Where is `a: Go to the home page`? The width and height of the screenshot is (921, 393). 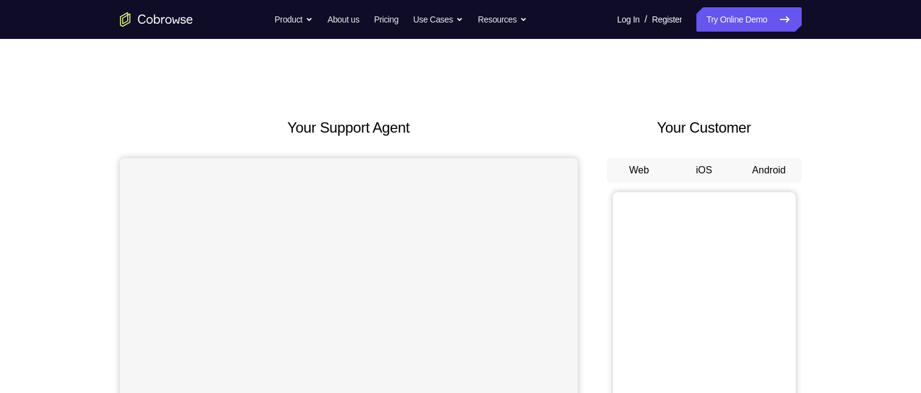
a: Go to the home page is located at coordinates (156, 19).